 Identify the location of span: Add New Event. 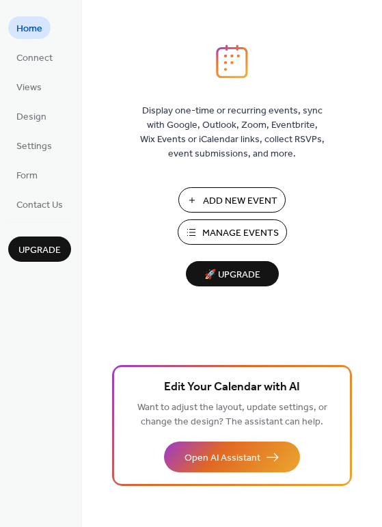
(240, 201).